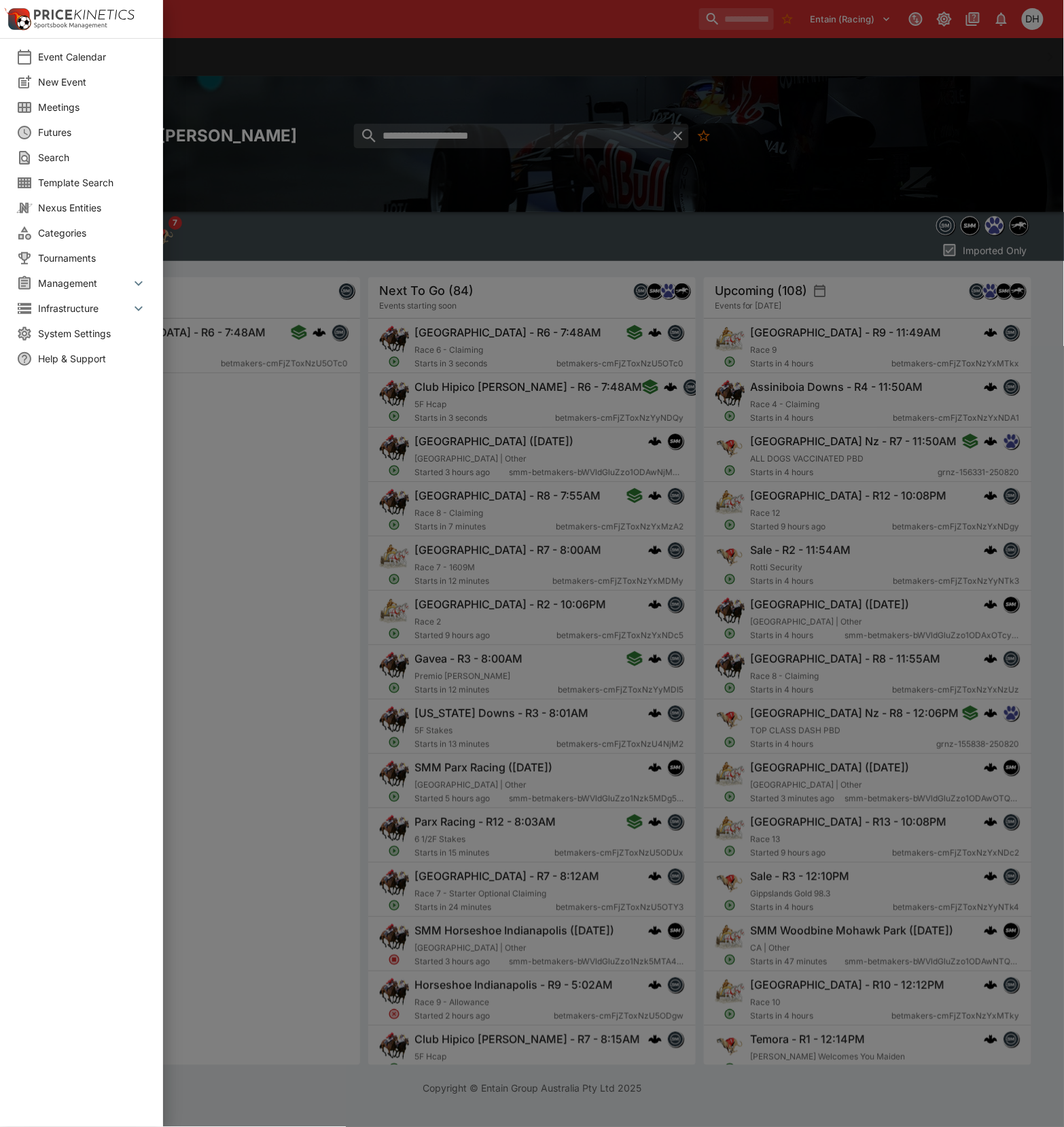 This screenshot has height=1127, width=1064. I want to click on span: System Settings, so click(92, 333).